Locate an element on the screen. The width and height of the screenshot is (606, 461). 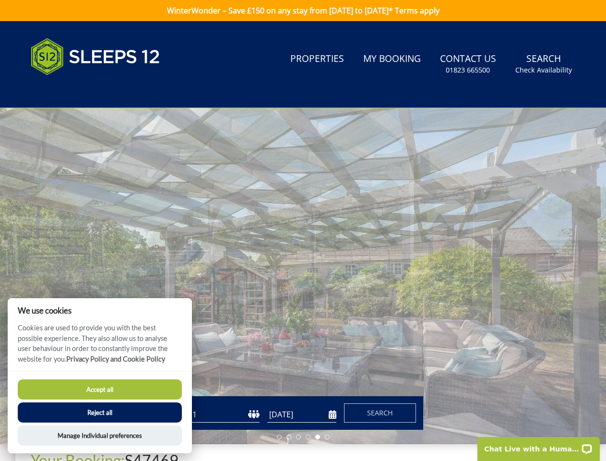
a: My Booking is located at coordinates (392, 59).